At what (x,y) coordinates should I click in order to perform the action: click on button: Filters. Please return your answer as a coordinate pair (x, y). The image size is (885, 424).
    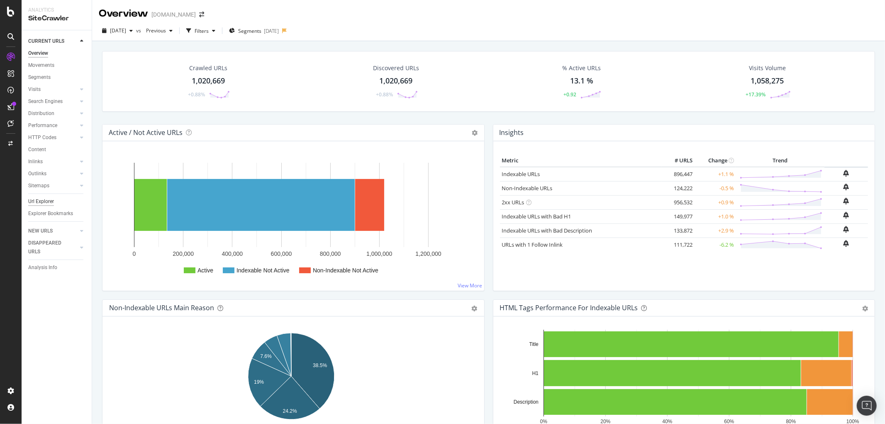
    Looking at the image, I should click on (201, 31).